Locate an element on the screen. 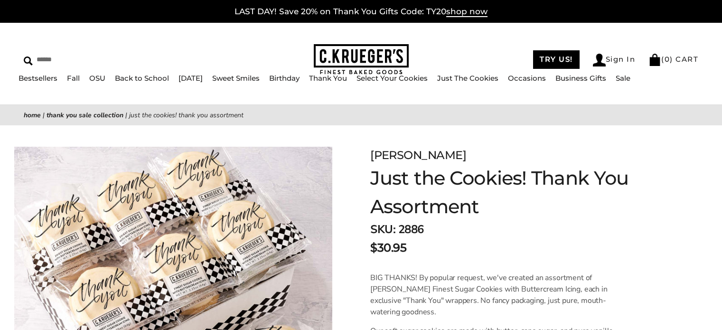  a: Home is located at coordinates (32, 115).